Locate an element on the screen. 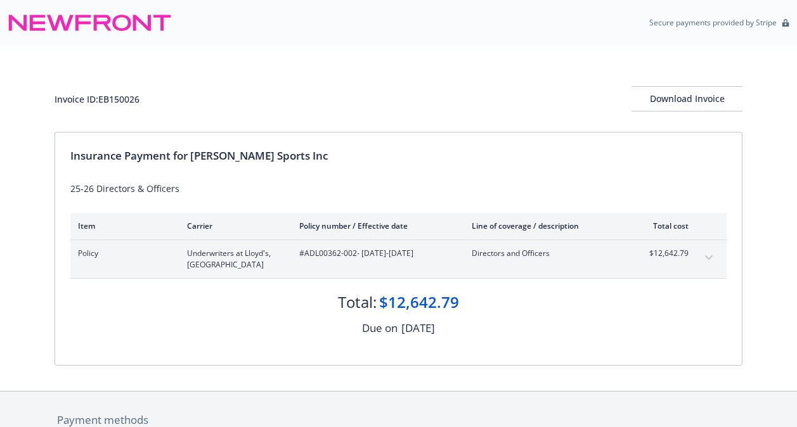  div: Download Invoice is located at coordinates (686, 99).